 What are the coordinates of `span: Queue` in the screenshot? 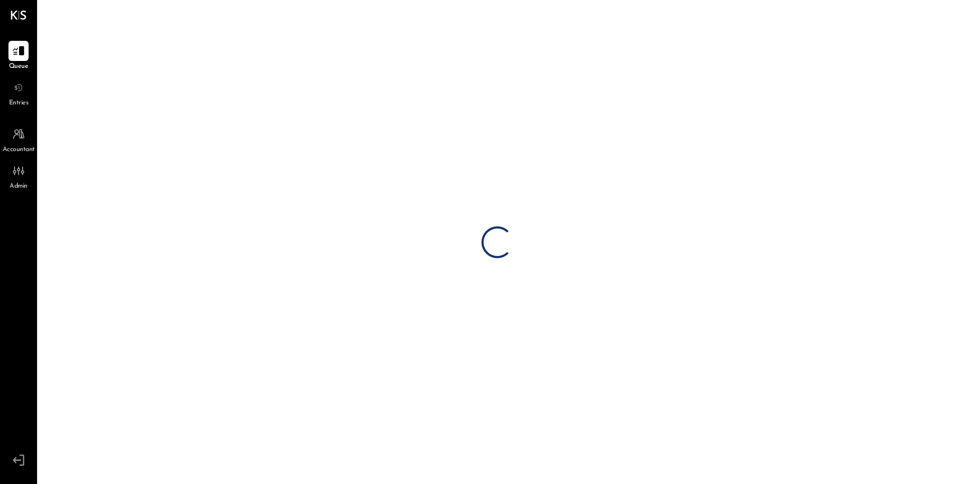 It's located at (19, 67).